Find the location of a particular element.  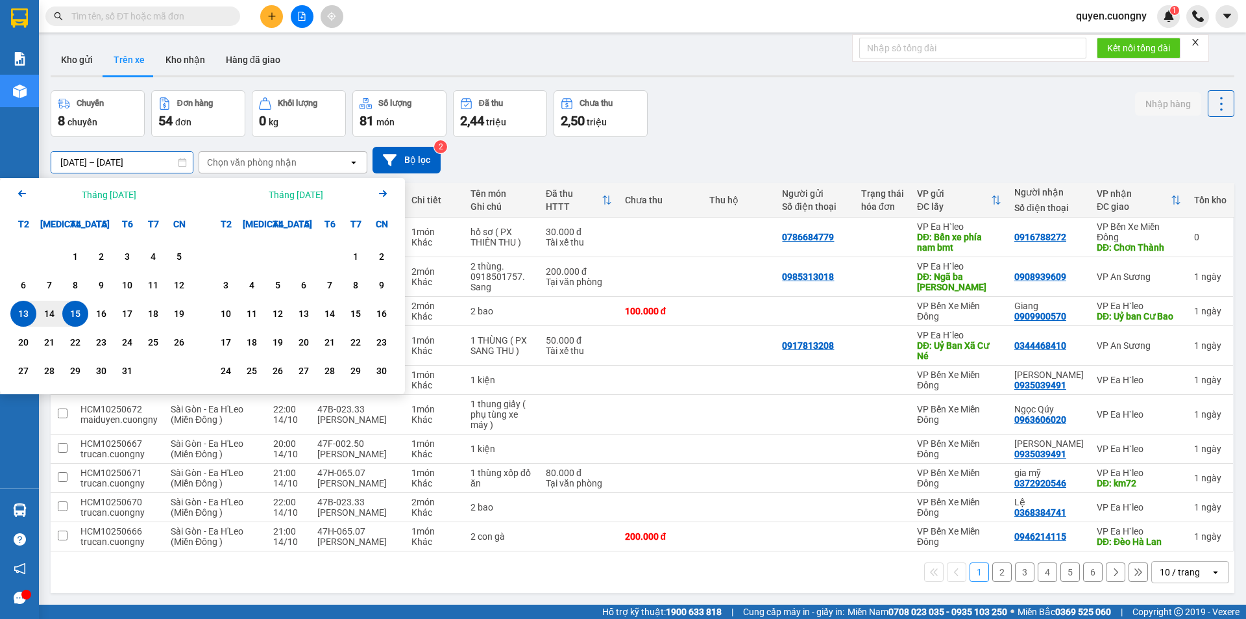

span: 2,44 is located at coordinates (472, 121).